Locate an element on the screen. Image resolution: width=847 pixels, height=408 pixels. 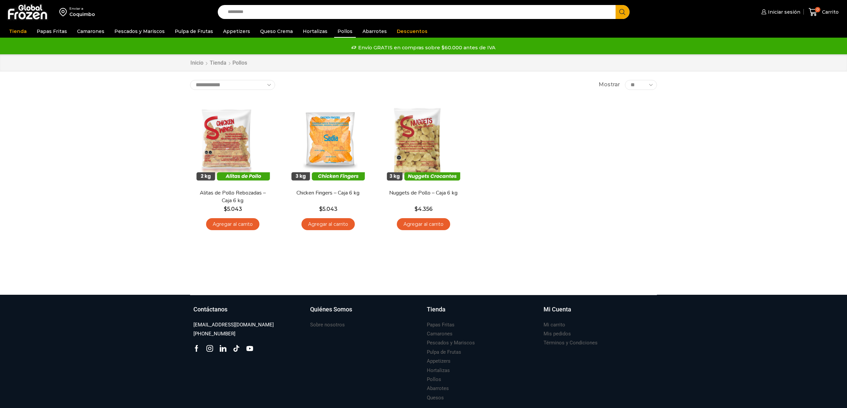
a: Iniciar sesión is located at coordinates (780, 12).